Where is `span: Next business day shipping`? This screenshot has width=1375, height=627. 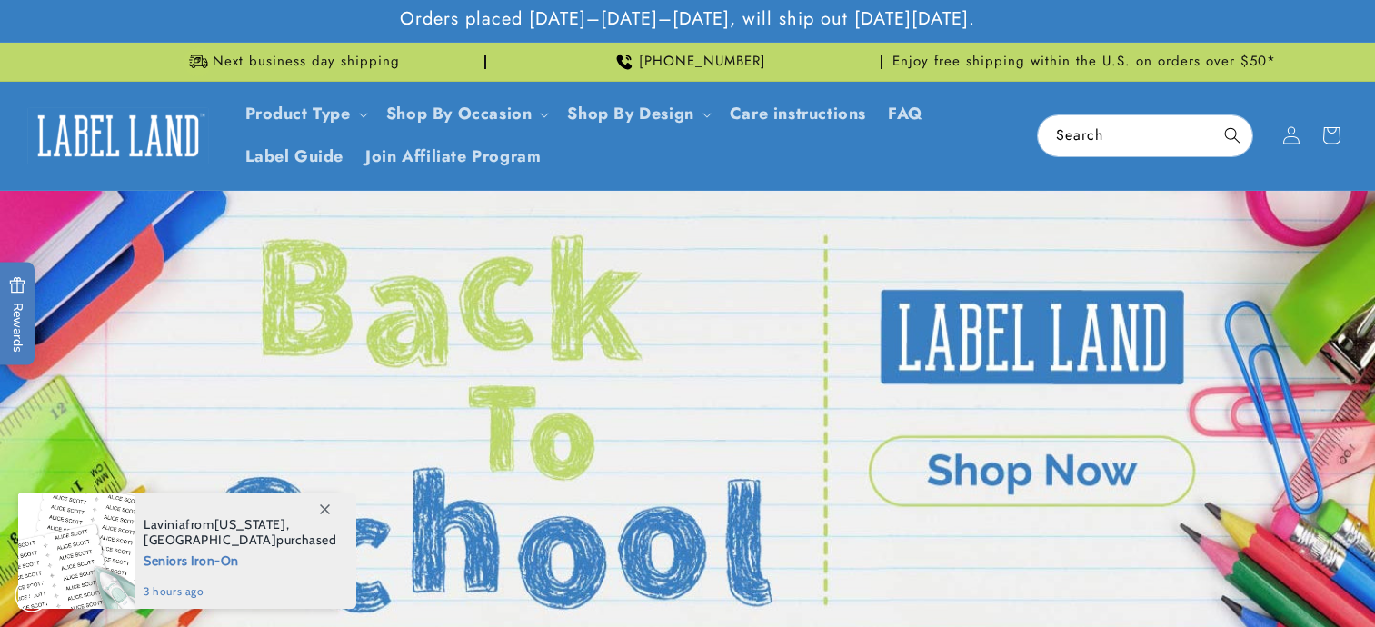 span: Next business day shipping is located at coordinates (306, 62).